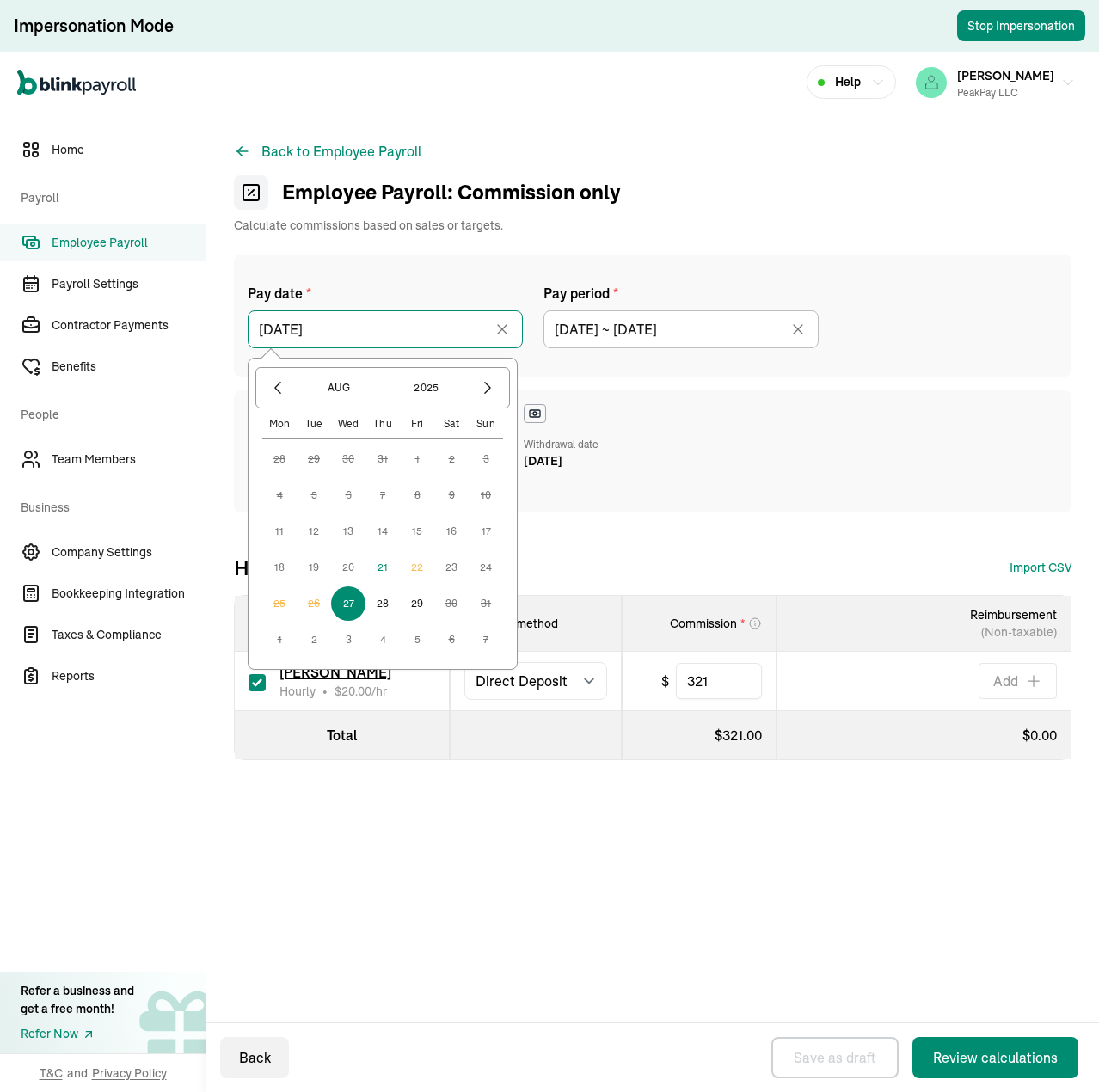 The image size is (1099, 1092). What do you see at coordinates (486, 531) in the screenshot?
I see `button: 17` at bounding box center [486, 531].